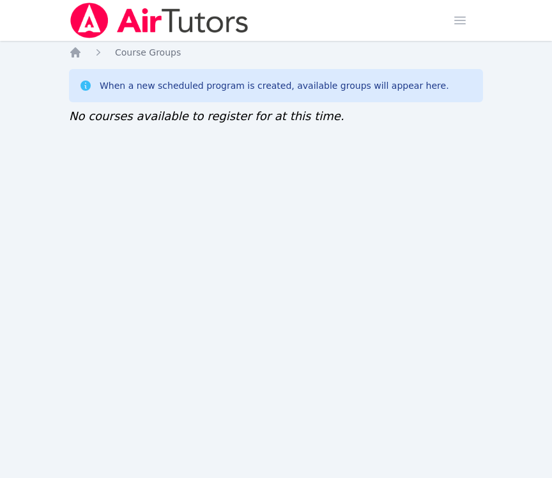 This screenshot has height=478, width=552. Describe the element at coordinates (206, 116) in the screenshot. I see `span: No courses available to register for at this time.` at that location.